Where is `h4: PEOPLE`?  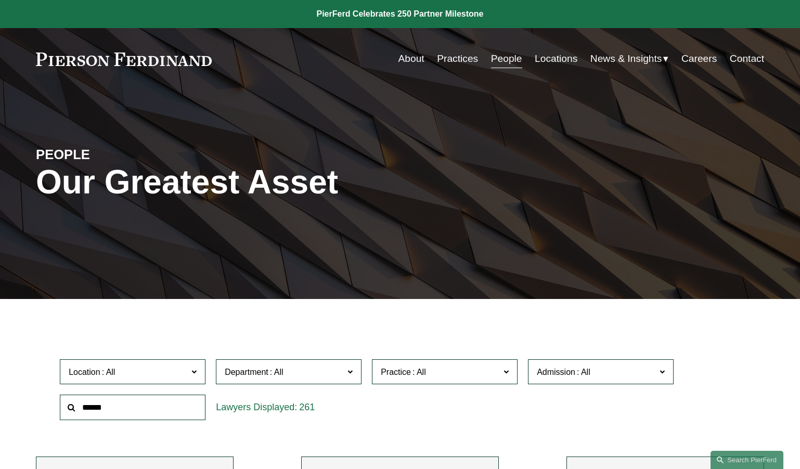
h4: PEOPLE is located at coordinates (127, 154).